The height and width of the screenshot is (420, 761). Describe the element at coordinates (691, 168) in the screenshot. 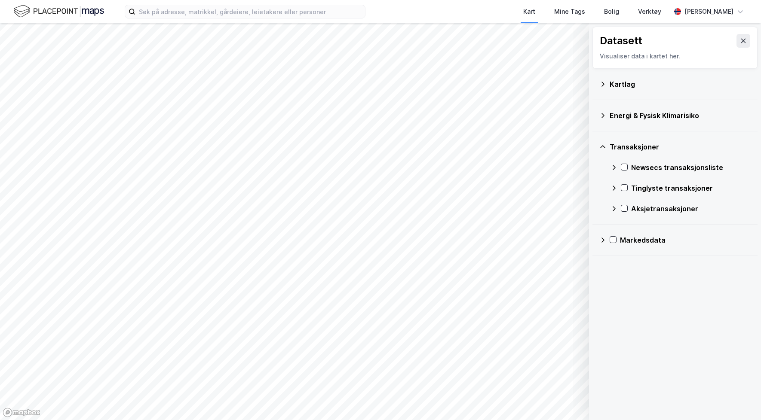

I see `div: Newsecs transaksjonsliste` at that location.